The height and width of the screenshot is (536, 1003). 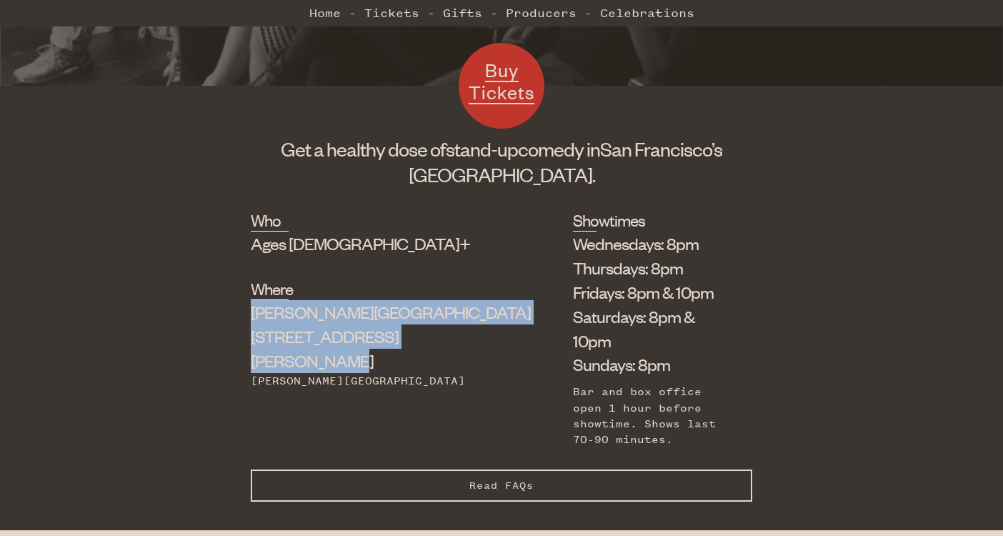 I want to click on span: stand-up, so click(x=481, y=149).